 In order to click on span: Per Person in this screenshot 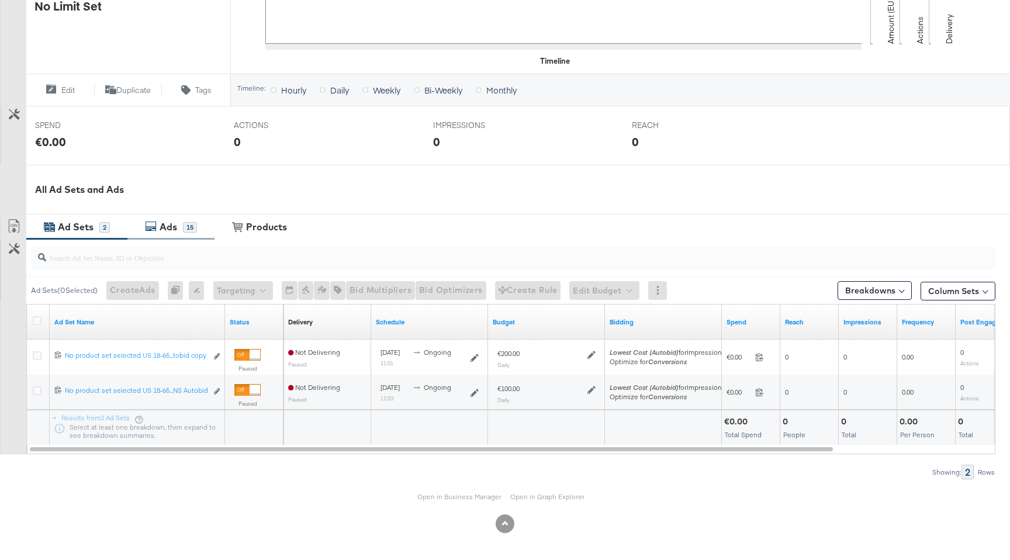, I will do `click(917, 434)`.